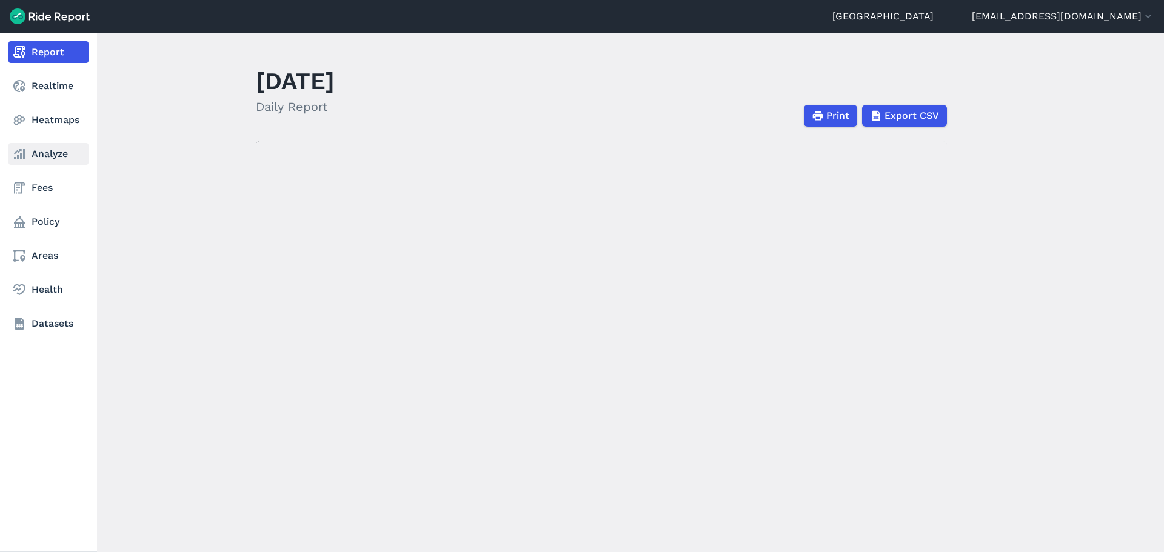 The width and height of the screenshot is (1164, 552). What do you see at coordinates (49, 188) in the screenshot?
I see `a: Fees` at bounding box center [49, 188].